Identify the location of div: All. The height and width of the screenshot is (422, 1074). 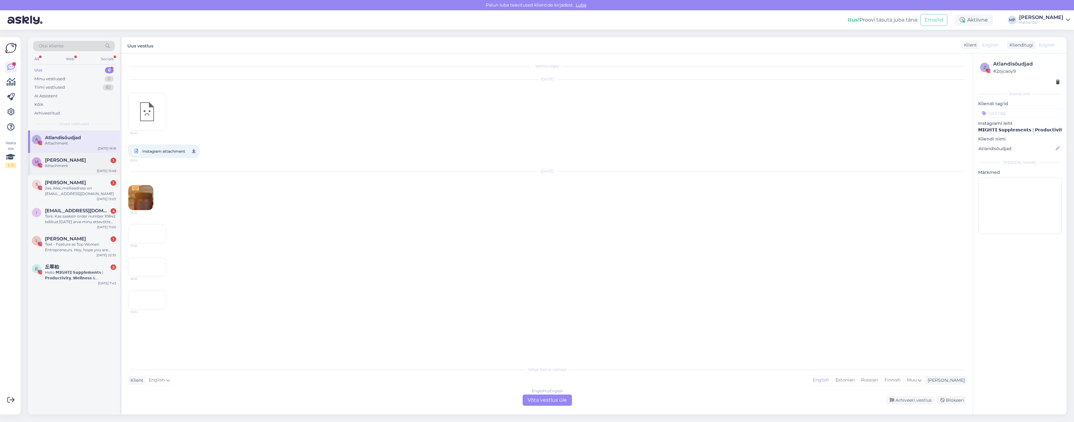
(37, 59).